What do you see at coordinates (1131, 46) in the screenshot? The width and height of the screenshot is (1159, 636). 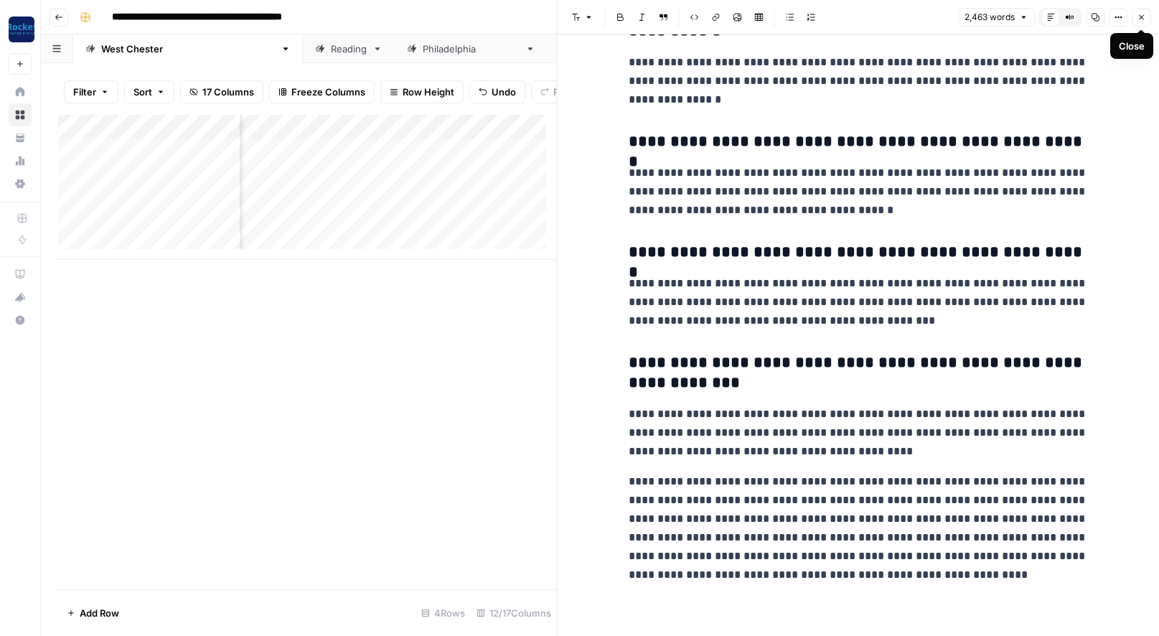 I see `div: Close` at bounding box center [1131, 46].